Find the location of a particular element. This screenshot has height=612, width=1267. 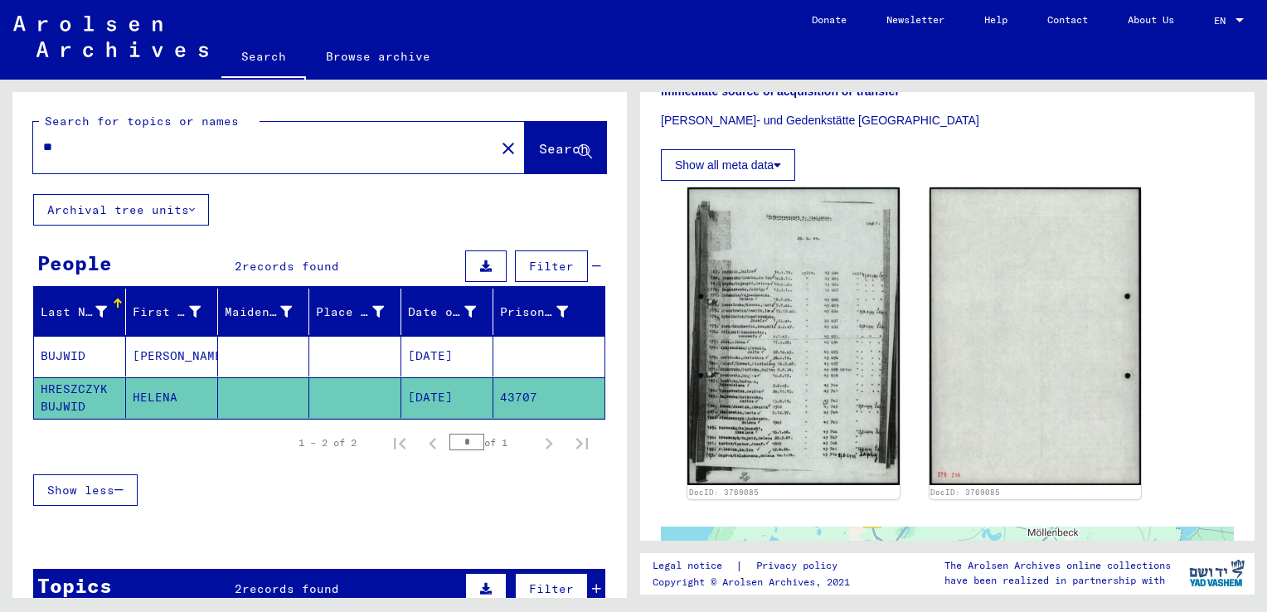

button: Archival tree units is located at coordinates (121, 210).